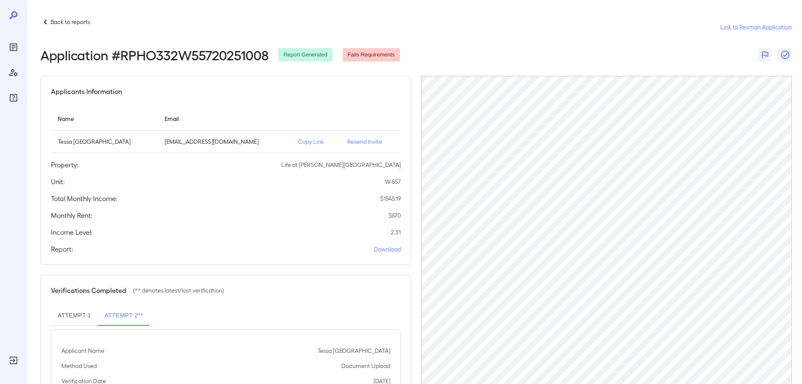  What do you see at coordinates (305, 55) in the screenshot?
I see `span: Report Generated` at bounding box center [305, 55].